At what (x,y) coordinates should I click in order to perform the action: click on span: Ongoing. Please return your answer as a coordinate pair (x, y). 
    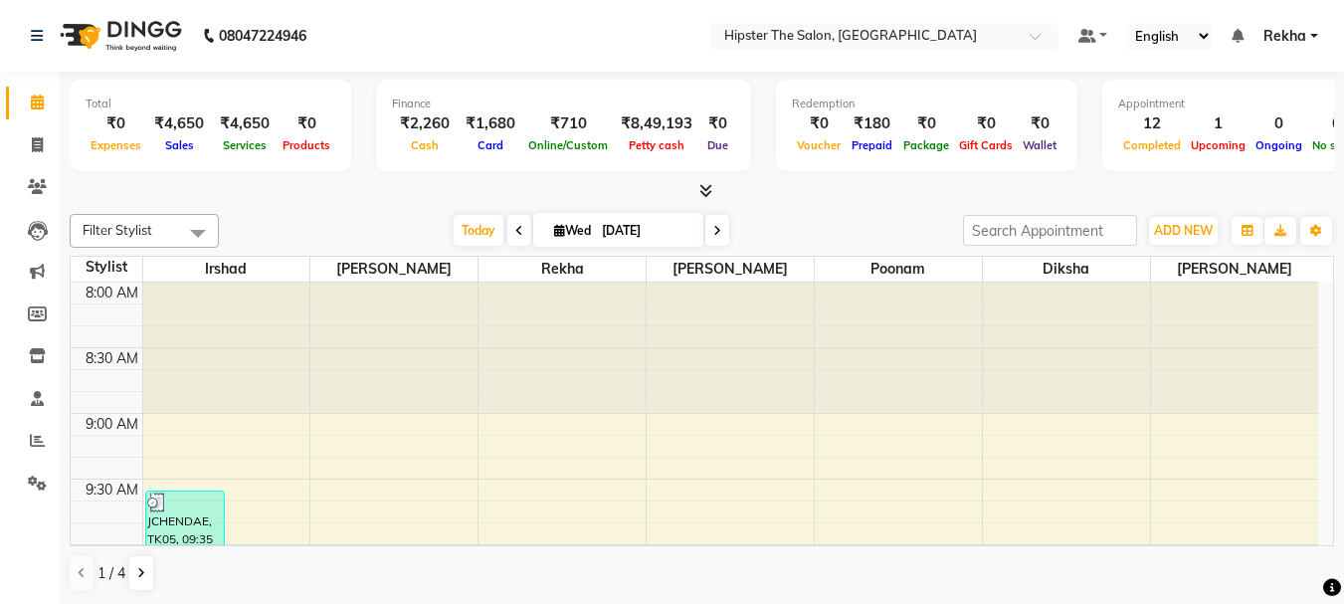
    Looking at the image, I should click on (1279, 145).